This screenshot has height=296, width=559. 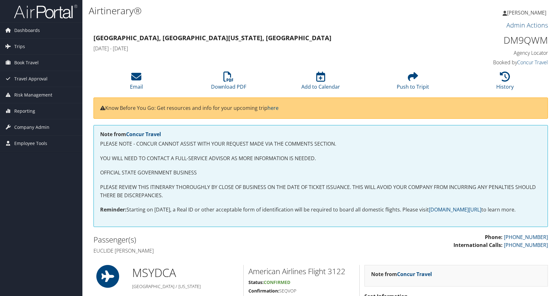 I want to click on p: PLEASE NOTE - CONCUR CANNOT ASSIST WITH YOUR REQUEST MADE VIA THE COMMENTS SECTION., so click(x=321, y=144).